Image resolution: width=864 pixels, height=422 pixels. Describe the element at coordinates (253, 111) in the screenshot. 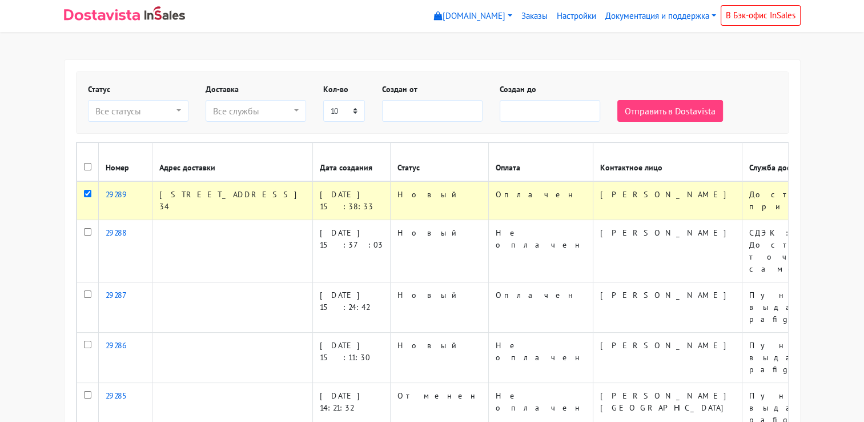

I see `div: Все службы` at that location.